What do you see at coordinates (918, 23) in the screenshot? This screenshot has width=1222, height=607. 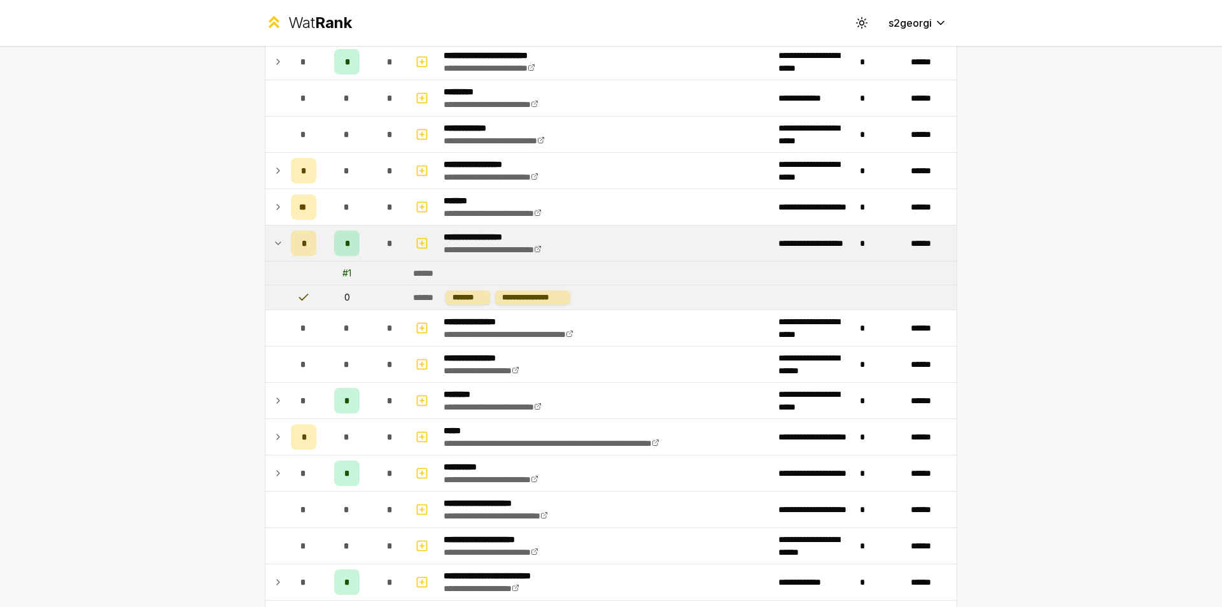 I see `button: s2georgi` at bounding box center [918, 23].